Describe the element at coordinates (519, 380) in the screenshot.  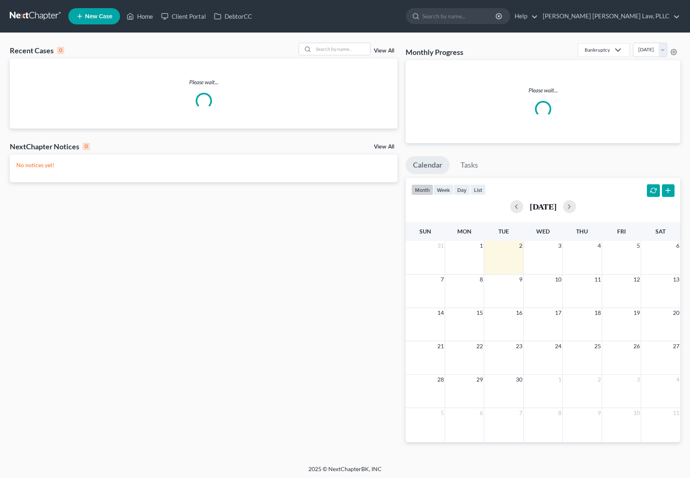
I see `span: 30` at that location.